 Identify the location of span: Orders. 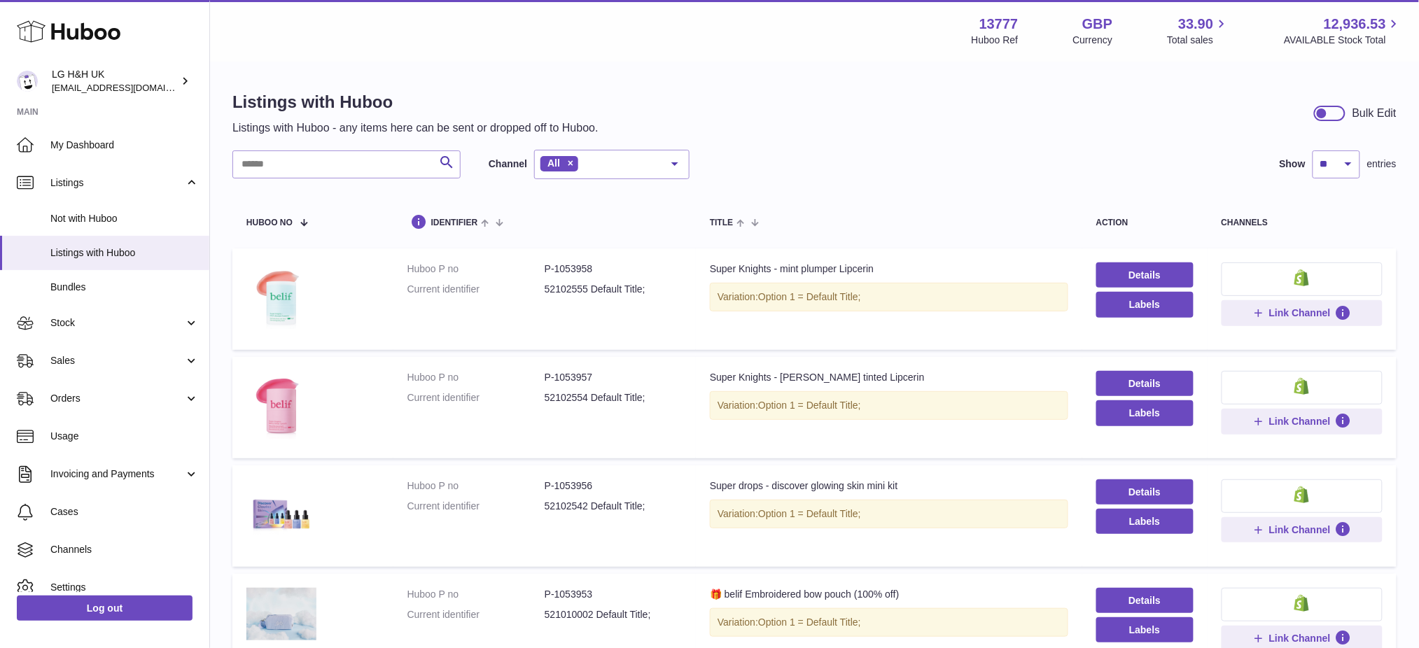
(117, 398).